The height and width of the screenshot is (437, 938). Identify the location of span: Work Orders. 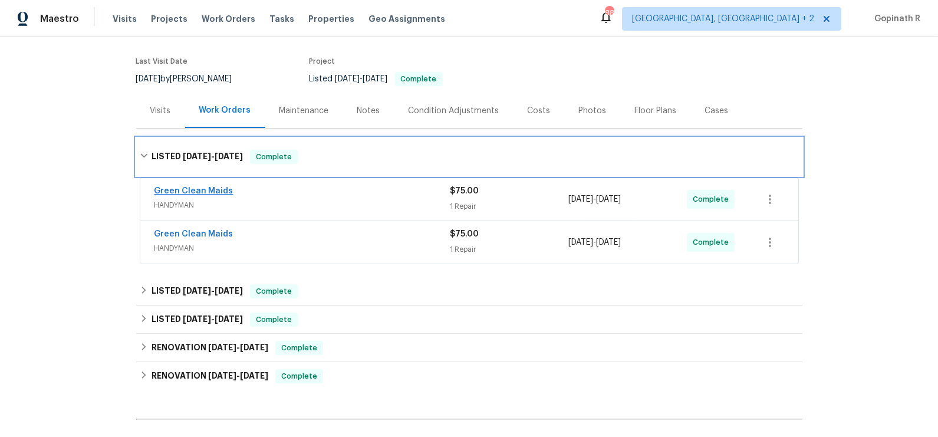
(228, 19).